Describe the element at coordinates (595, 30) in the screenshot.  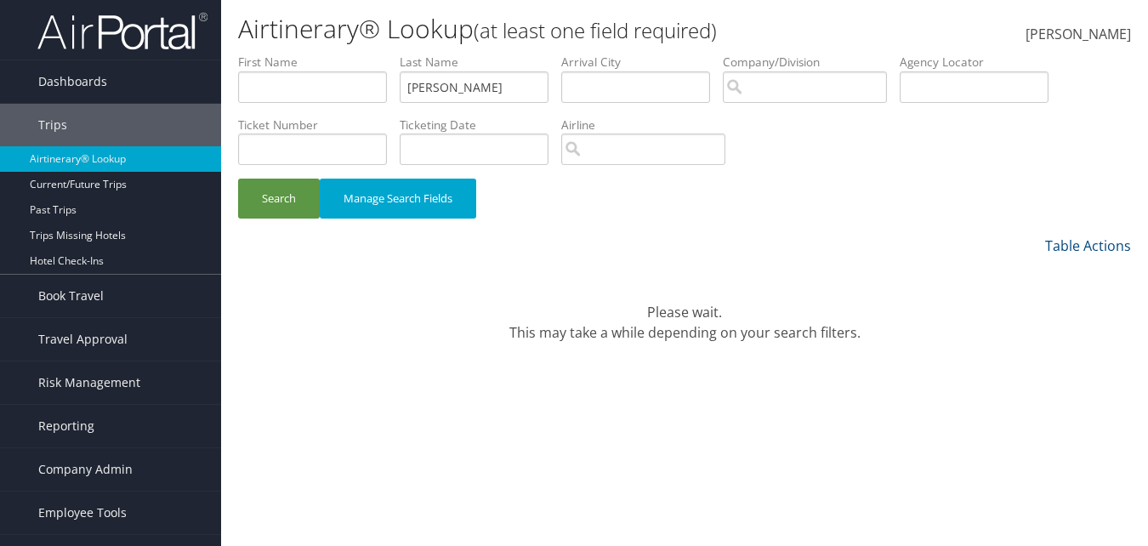
I see `small: (at least one field required)` at that location.